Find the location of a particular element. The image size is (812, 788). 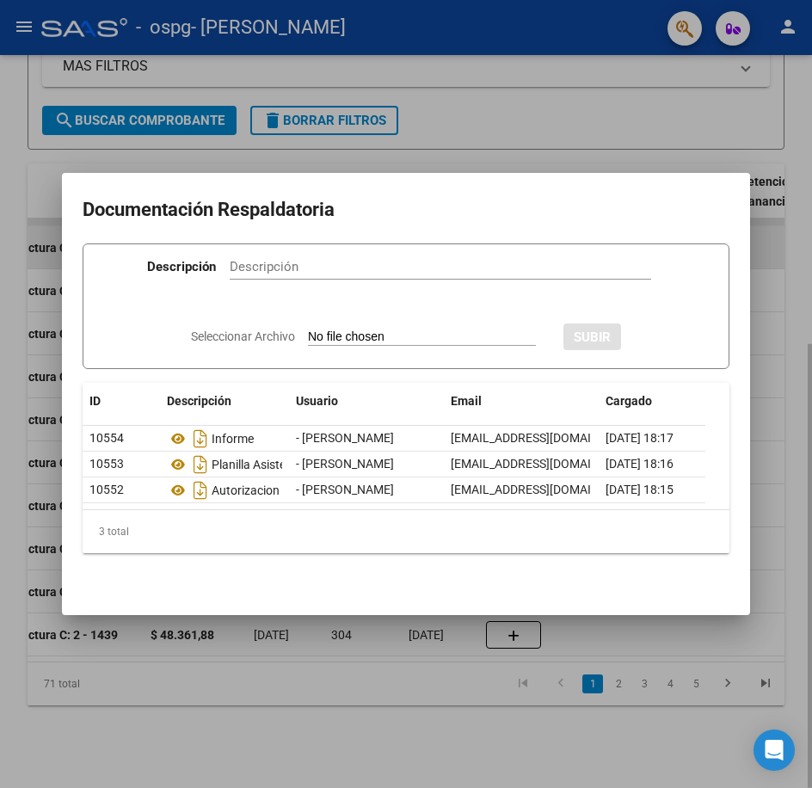

div: Informe is located at coordinates (224, 439).